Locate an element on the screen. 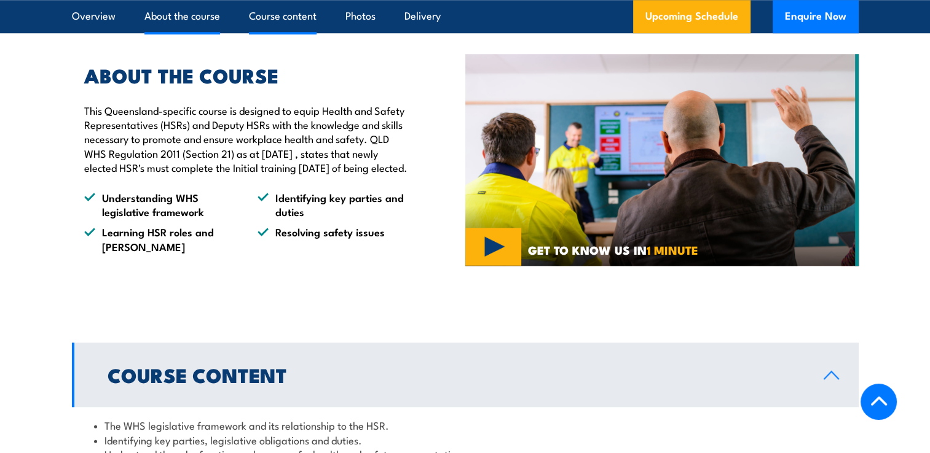 The width and height of the screenshot is (930, 453). li: Identifying key parties, legislative obligations and duties. is located at coordinates (465, 440).